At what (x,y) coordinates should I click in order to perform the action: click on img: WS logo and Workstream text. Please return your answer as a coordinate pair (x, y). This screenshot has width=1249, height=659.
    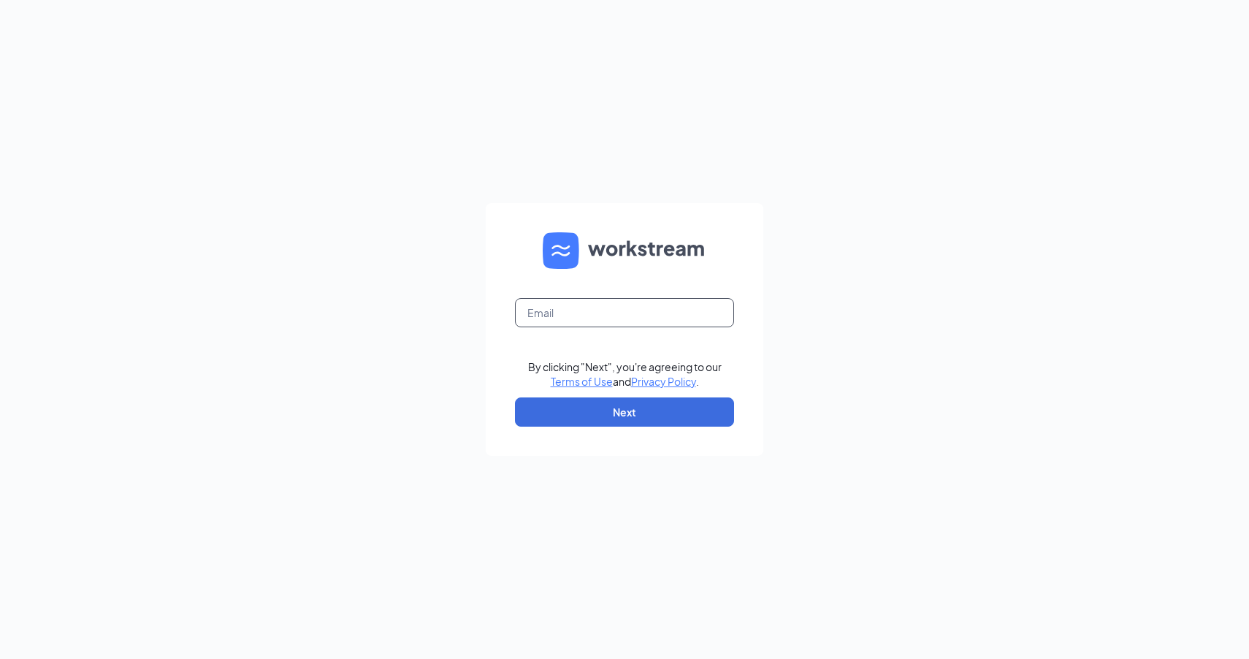
    Looking at the image, I should click on (624, 250).